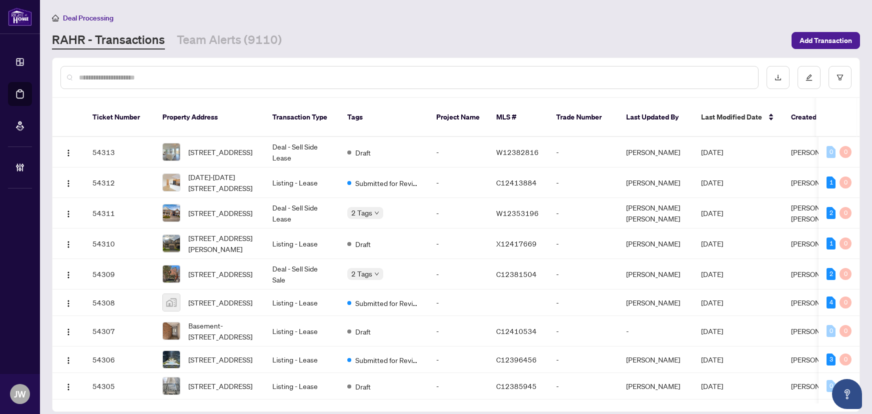  What do you see at coordinates (778, 77) in the screenshot?
I see `span: download` at bounding box center [778, 77].